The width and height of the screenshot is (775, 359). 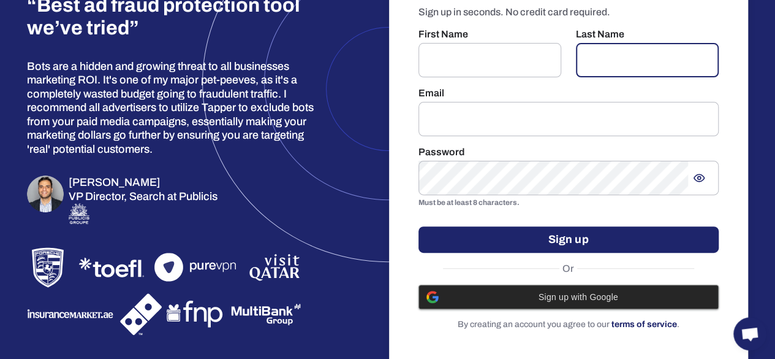 I want to click on p: By creating an account you agree to our ., so click(x=569, y=324).